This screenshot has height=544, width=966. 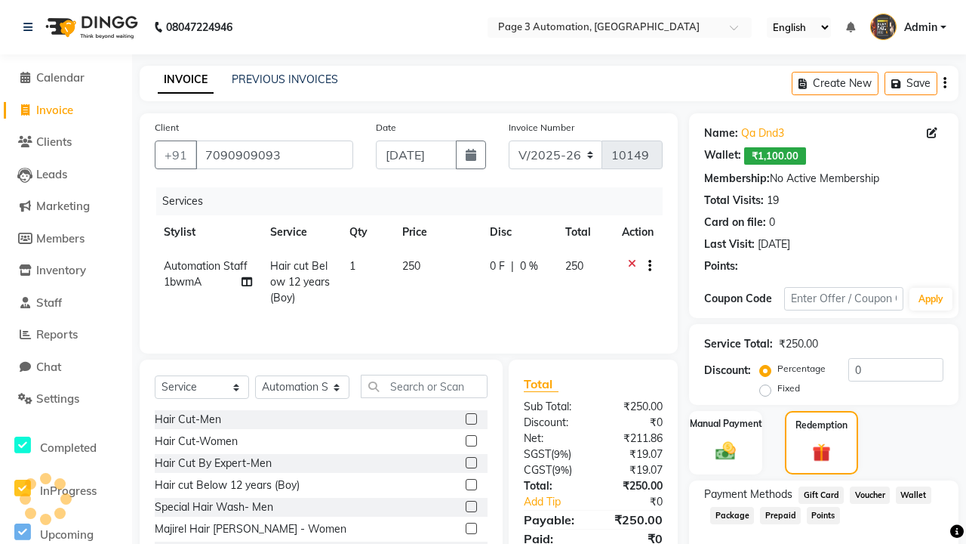 I want to click on a: Settings, so click(x=66, y=399).